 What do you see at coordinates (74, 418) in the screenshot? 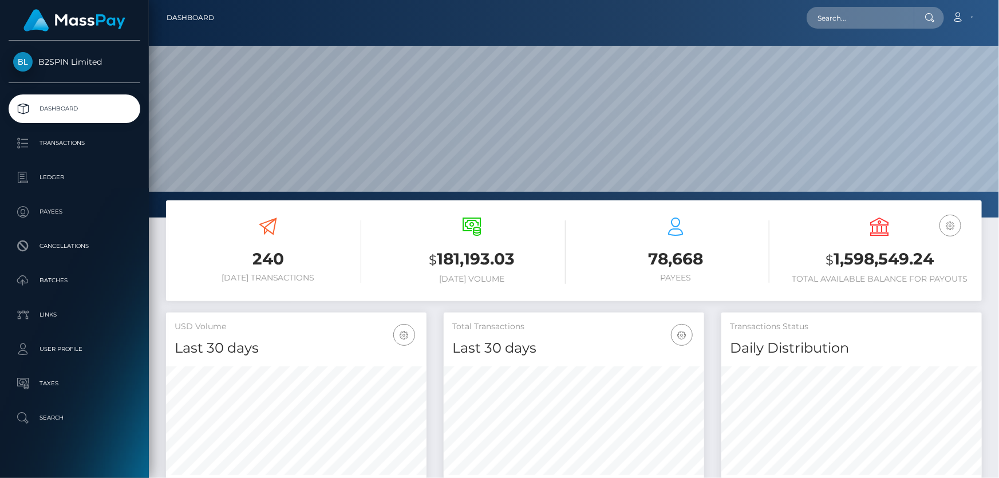
I see `p: Search` at bounding box center [74, 418].